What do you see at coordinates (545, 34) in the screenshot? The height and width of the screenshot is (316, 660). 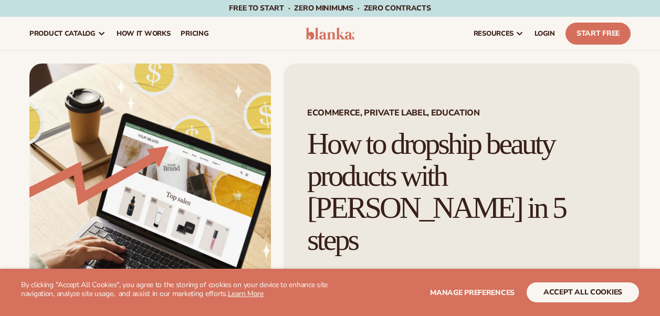 I see `span: LOGIN` at bounding box center [545, 34].